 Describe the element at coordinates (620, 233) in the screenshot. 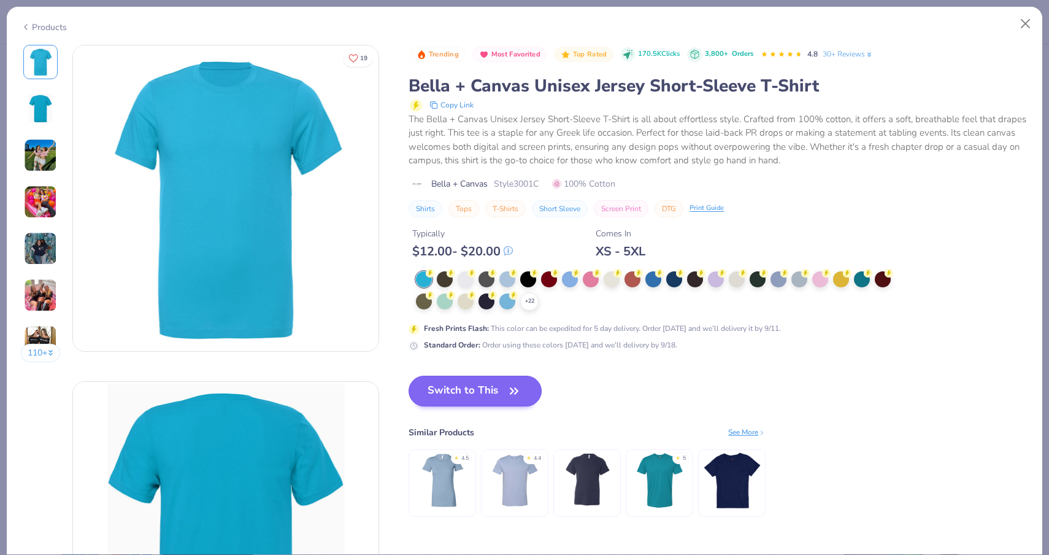

I see `div: Comes In` at that location.